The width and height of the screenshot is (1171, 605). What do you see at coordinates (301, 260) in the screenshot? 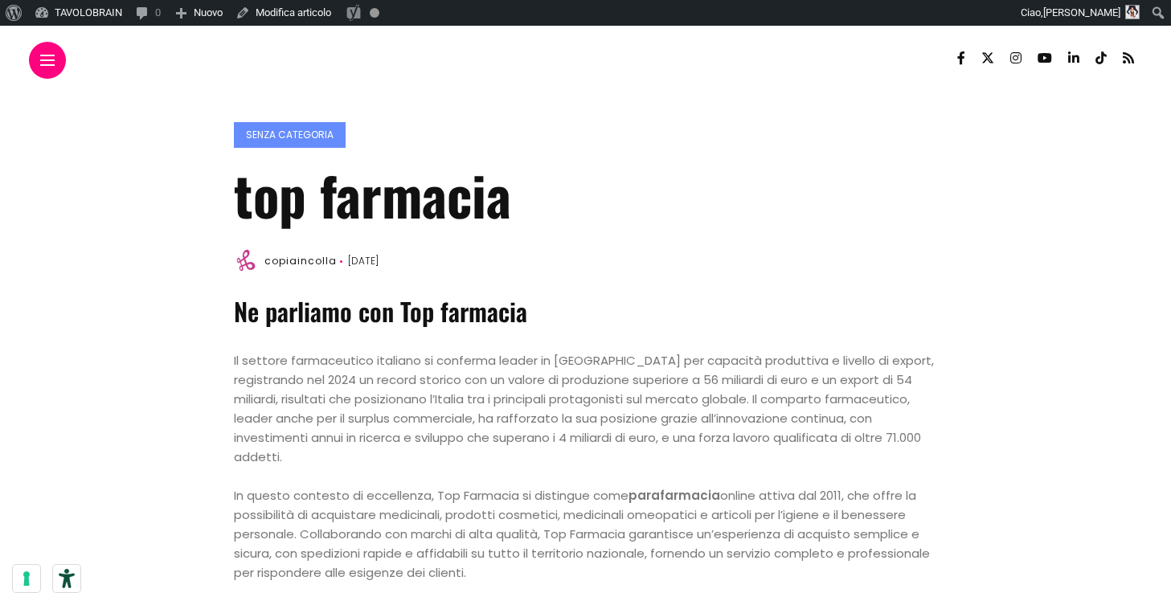
I see `a: copiaincolla` at bounding box center [301, 260].